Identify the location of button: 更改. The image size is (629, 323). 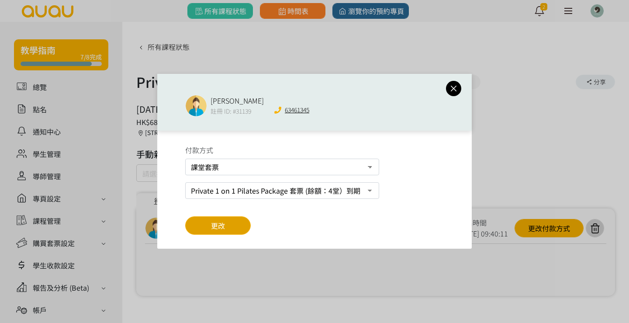
(218, 225).